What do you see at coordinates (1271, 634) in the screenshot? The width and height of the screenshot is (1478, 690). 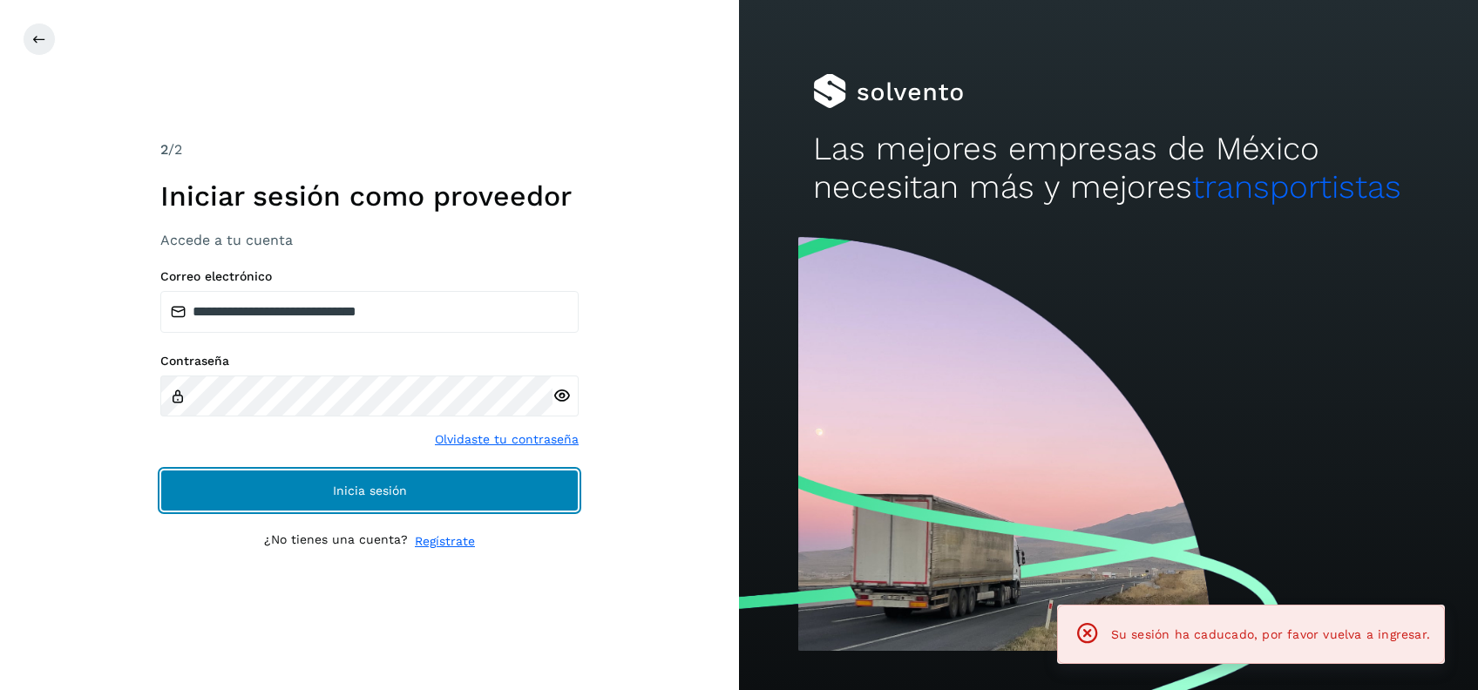 I see `span: Su sesión ha caducado, por favor vuelva a ingresar.` at bounding box center [1271, 634].